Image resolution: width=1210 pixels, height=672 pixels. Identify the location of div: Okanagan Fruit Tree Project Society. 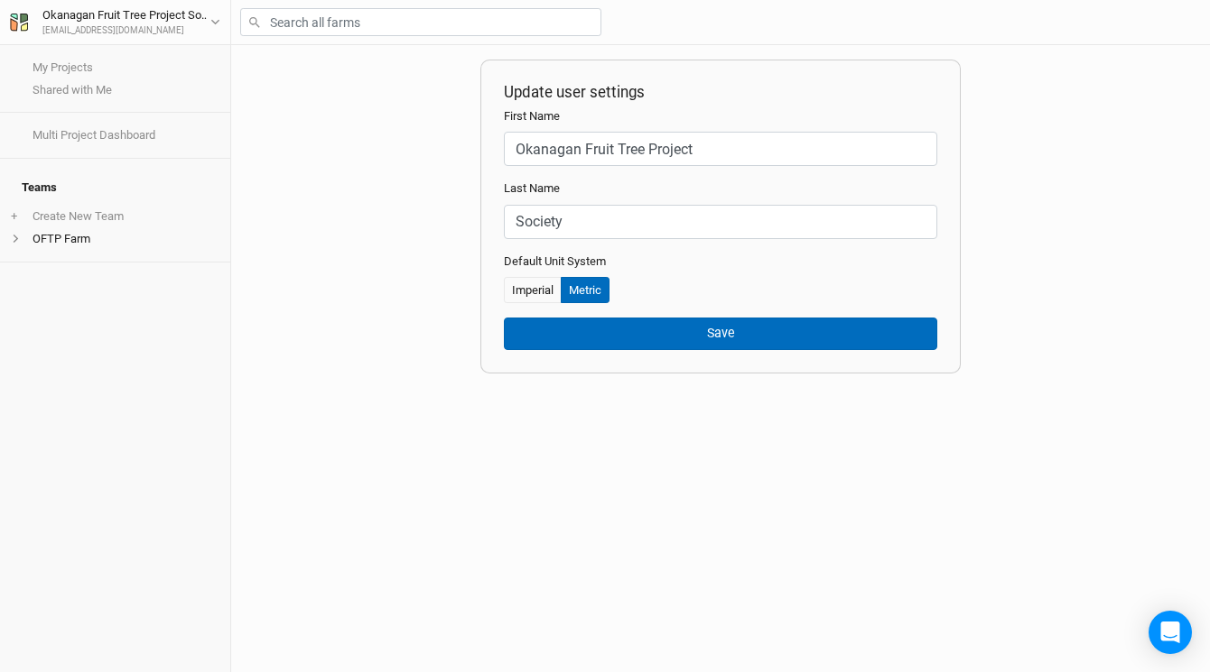
(126, 15).